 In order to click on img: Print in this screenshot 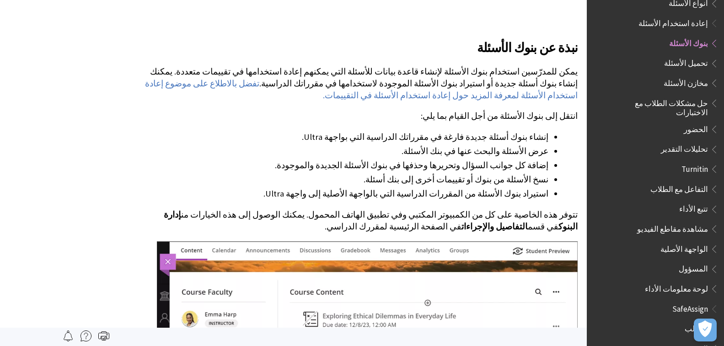, I will do `click(104, 336)`.